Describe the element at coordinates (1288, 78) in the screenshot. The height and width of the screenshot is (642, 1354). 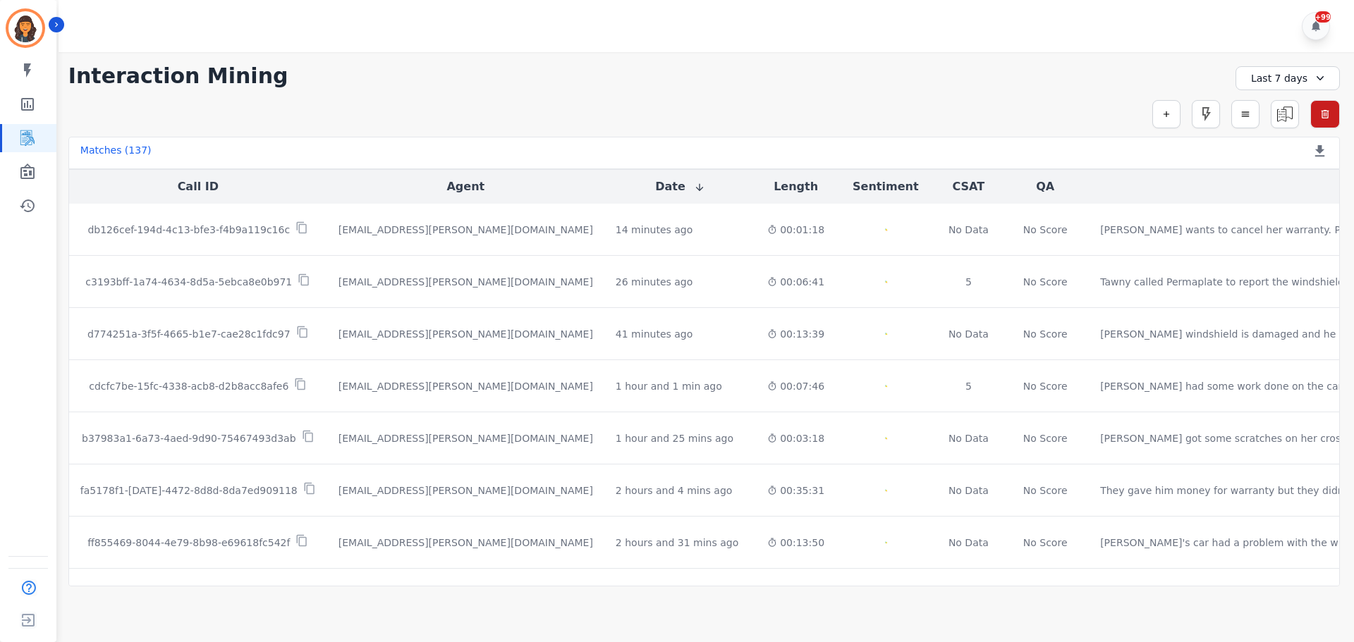
I see `div: Last 7 days` at that location.